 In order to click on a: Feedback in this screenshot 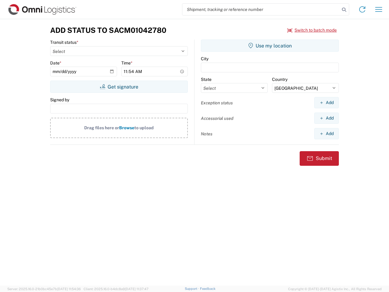, I will do `click(208, 289)`.